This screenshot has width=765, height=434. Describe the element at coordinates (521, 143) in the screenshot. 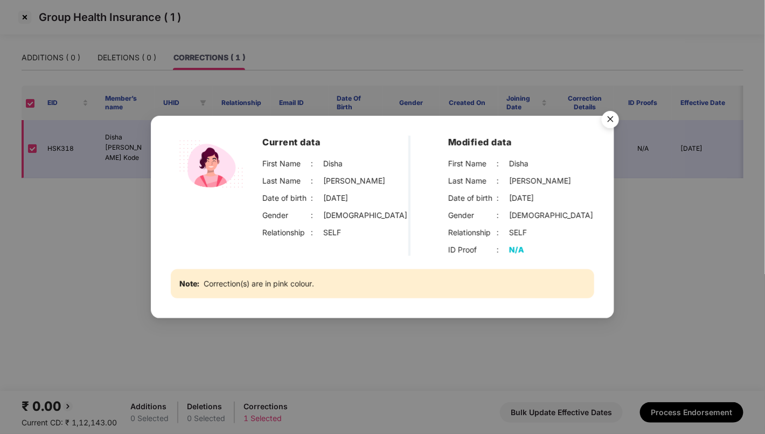

I see `h3: Modified data` at that location.